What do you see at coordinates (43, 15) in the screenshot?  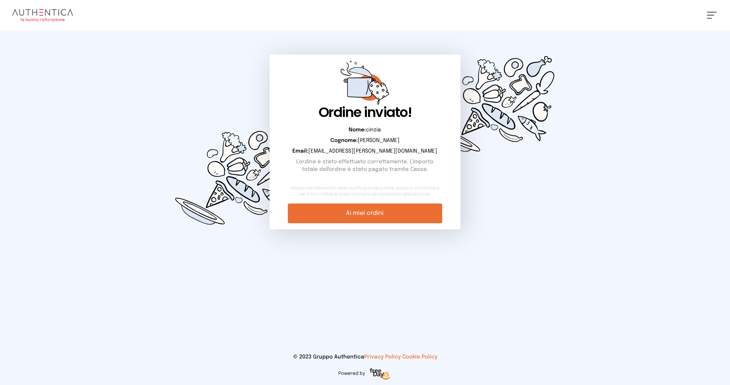 I see `img: logo.8f33a47.png` at bounding box center [43, 15].